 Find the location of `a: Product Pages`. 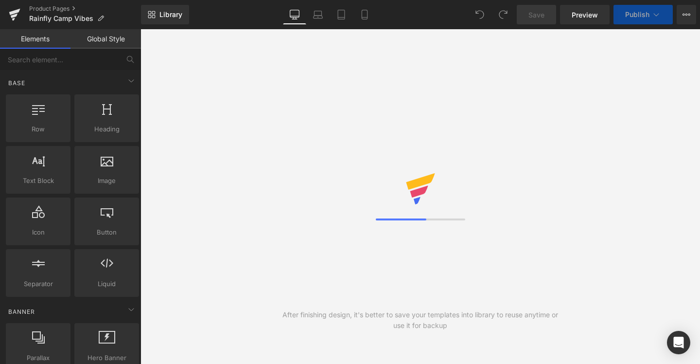

a: Product Pages is located at coordinates (85, 9).